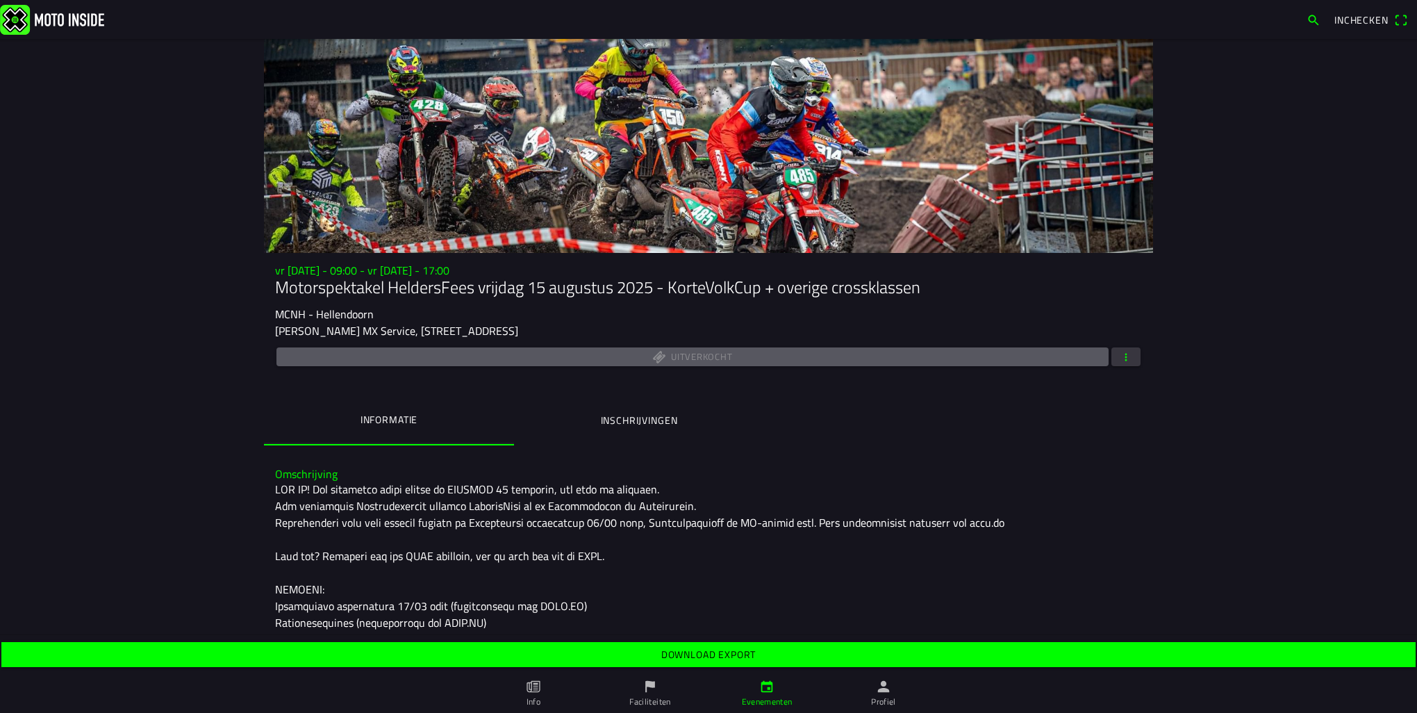  I want to click on ion-icon: calendar, so click(767, 686).